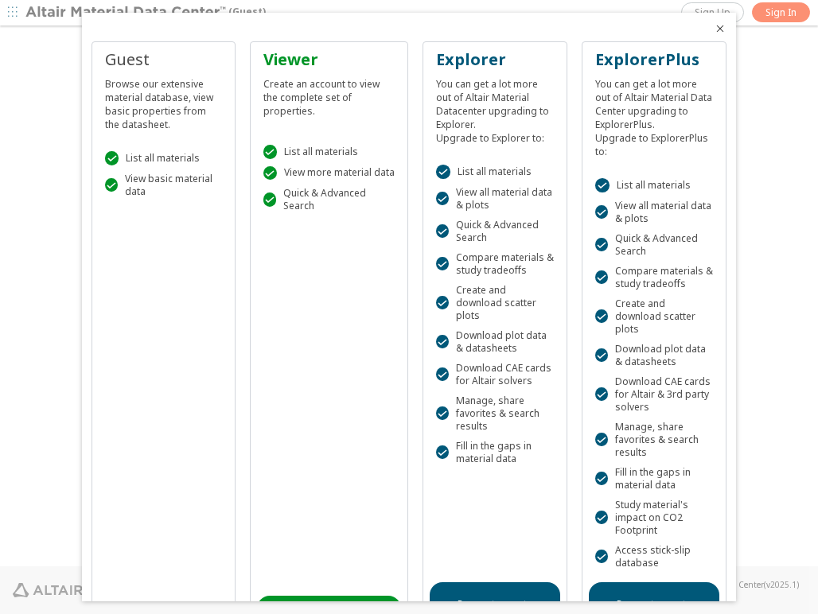 This screenshot has width=818, height=614. Describe the element at coordinates (654, 395) in the screenshot. I see `div: Download CAE cards for Altair & 3rd party solvers` at that location.